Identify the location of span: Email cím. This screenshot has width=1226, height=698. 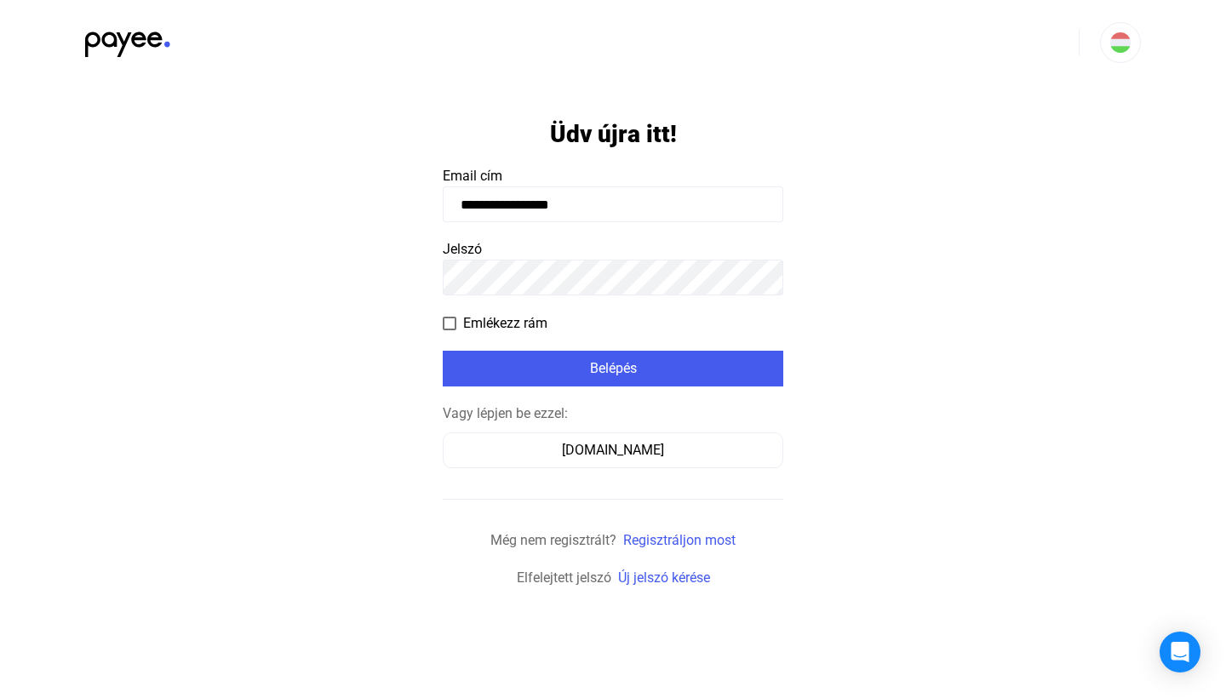
(473, 175).